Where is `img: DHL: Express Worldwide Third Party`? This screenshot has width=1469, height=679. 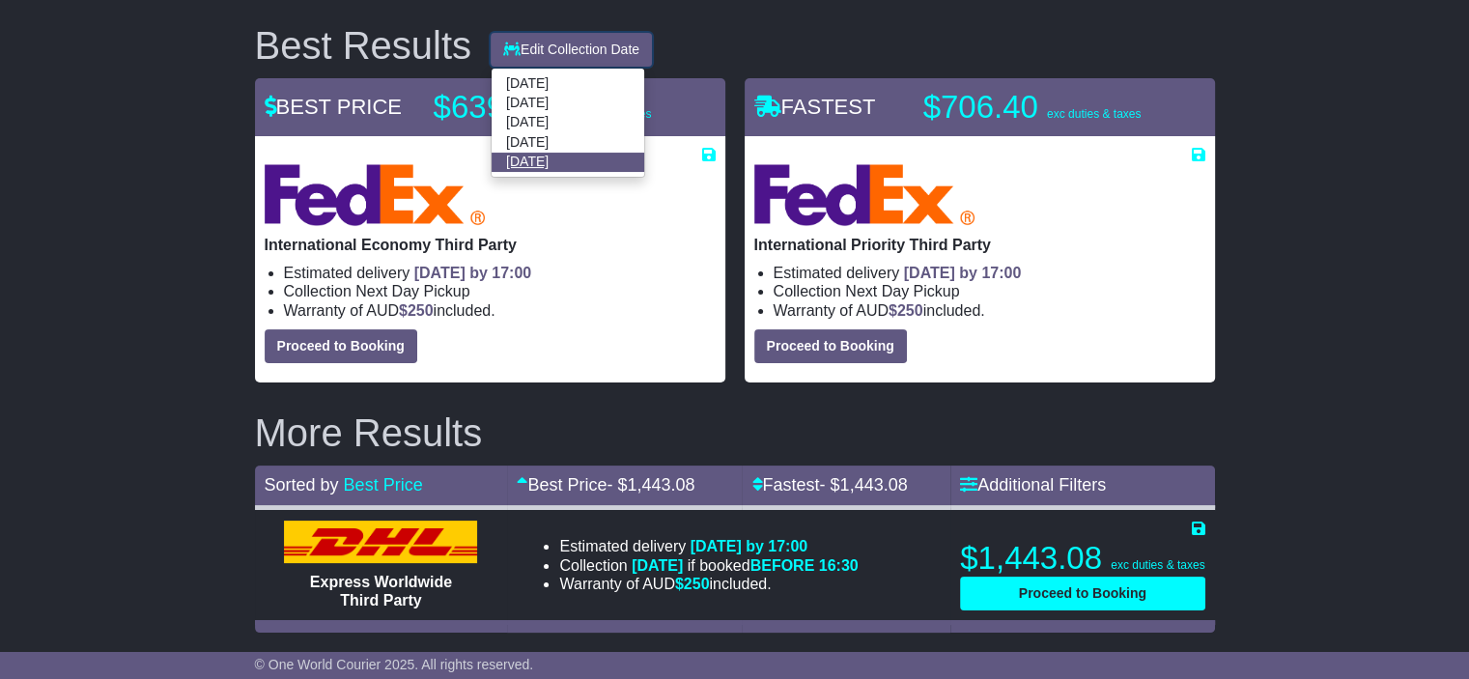 img: DHL: Express Worldwide Third Party is located at coordinates (381, 542).